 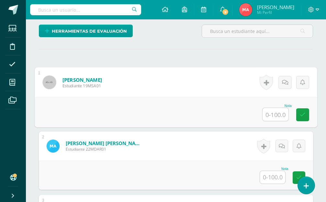 I want to click on span: Estudiante 19MSA01, so click(x=82, y=86).